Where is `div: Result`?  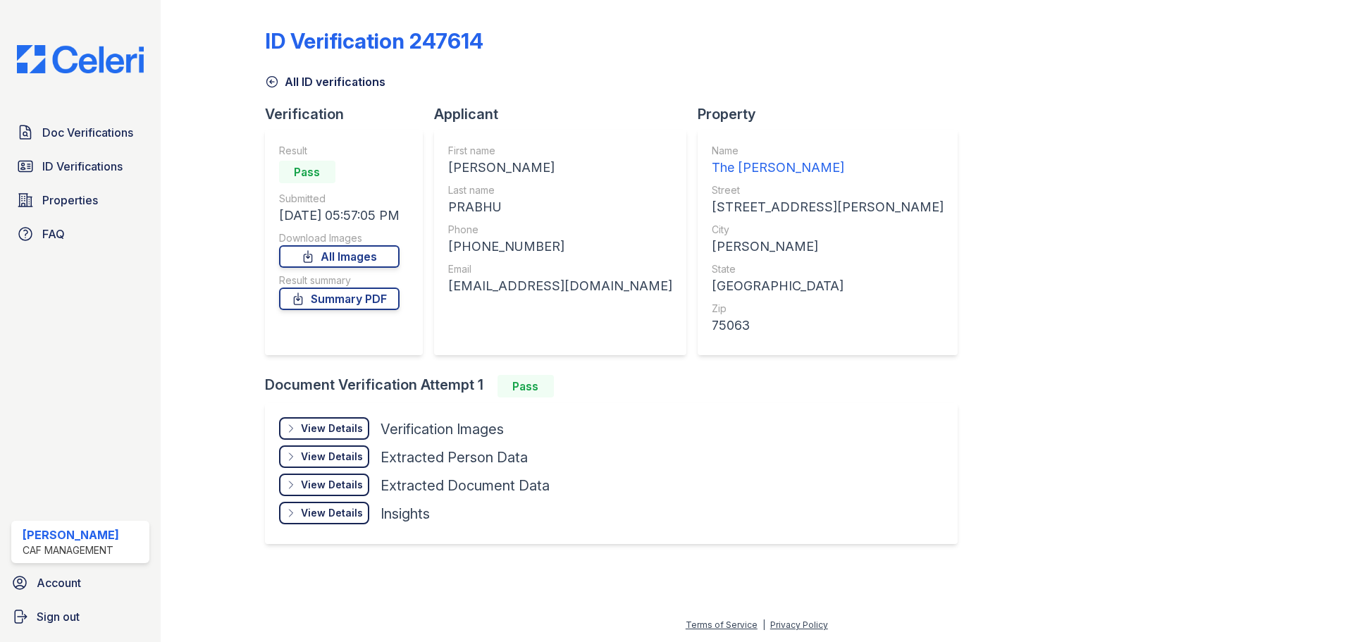 div: Result is located at coordinates (339, 151).